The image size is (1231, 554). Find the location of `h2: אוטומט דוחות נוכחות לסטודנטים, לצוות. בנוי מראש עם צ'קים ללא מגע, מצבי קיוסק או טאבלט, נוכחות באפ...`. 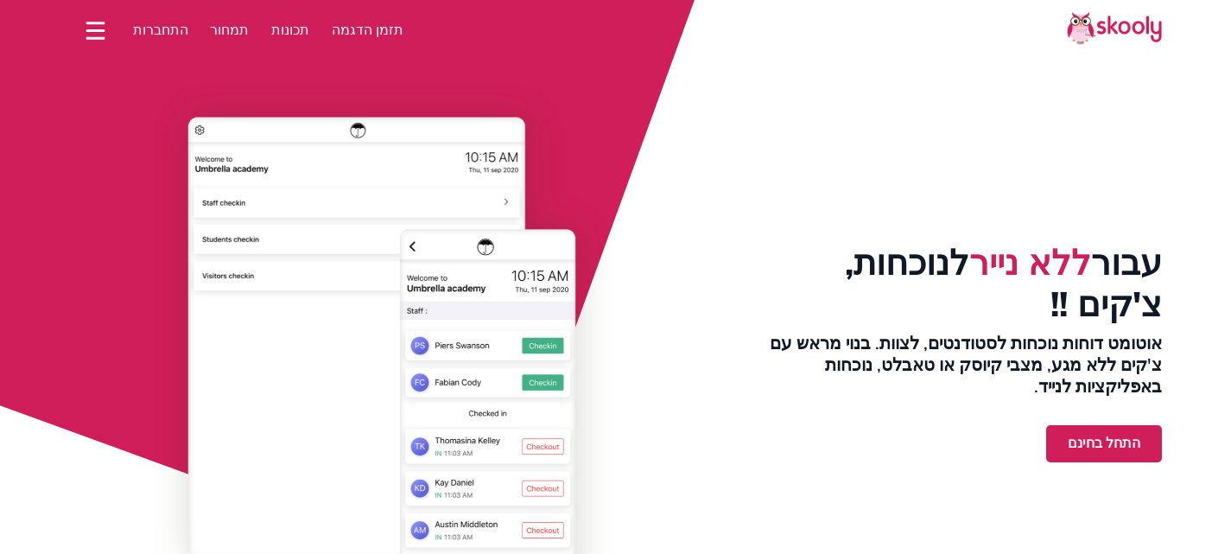

h2: אוטומט דוחות נוכחות לסטודנטים, לצוות. בנוי מראש עם צ'קים ללא מגע, מצבי קיוסק או טאבלט, נוכחות באפ... is located at coordinates (957, 365).